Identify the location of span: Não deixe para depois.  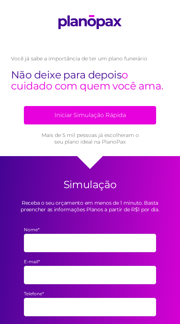
(66, 75).